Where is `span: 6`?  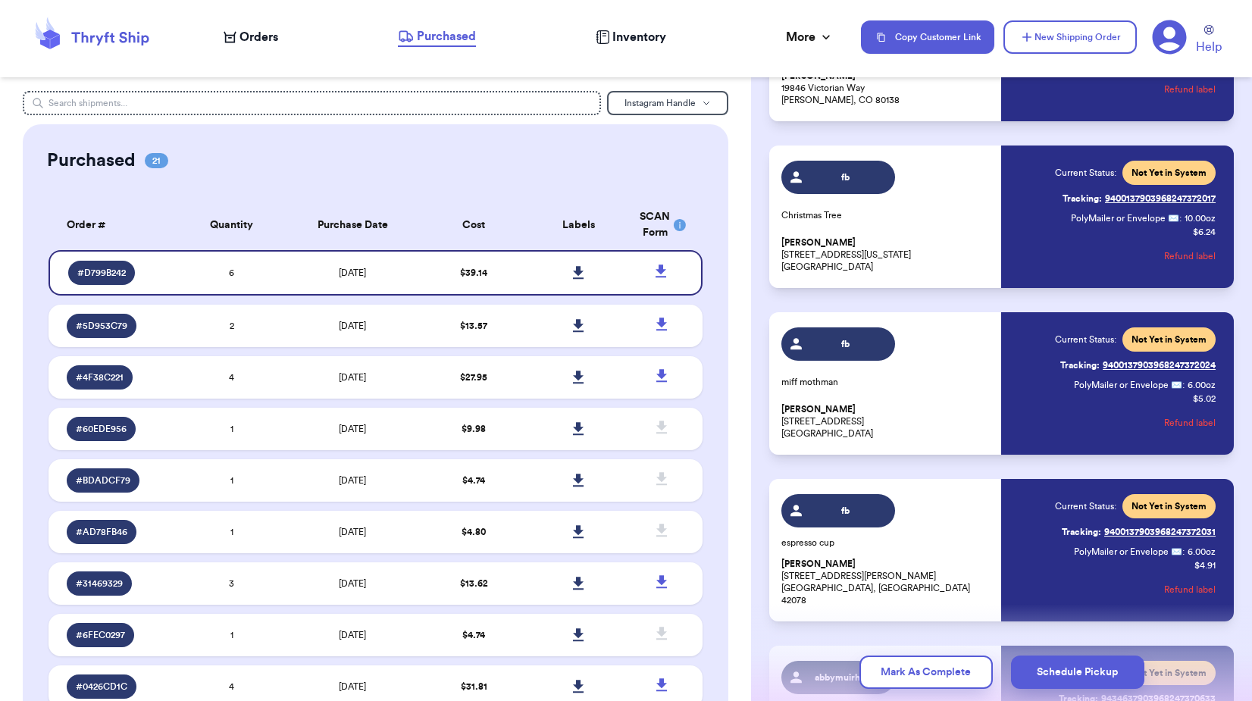 span: 6 is located at coordinates (231, 273).